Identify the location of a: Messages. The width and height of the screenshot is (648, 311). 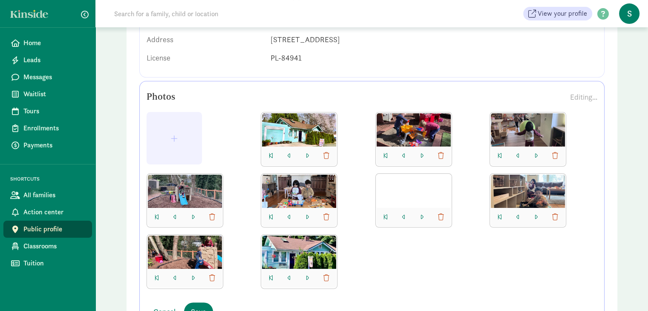
(48, 77).